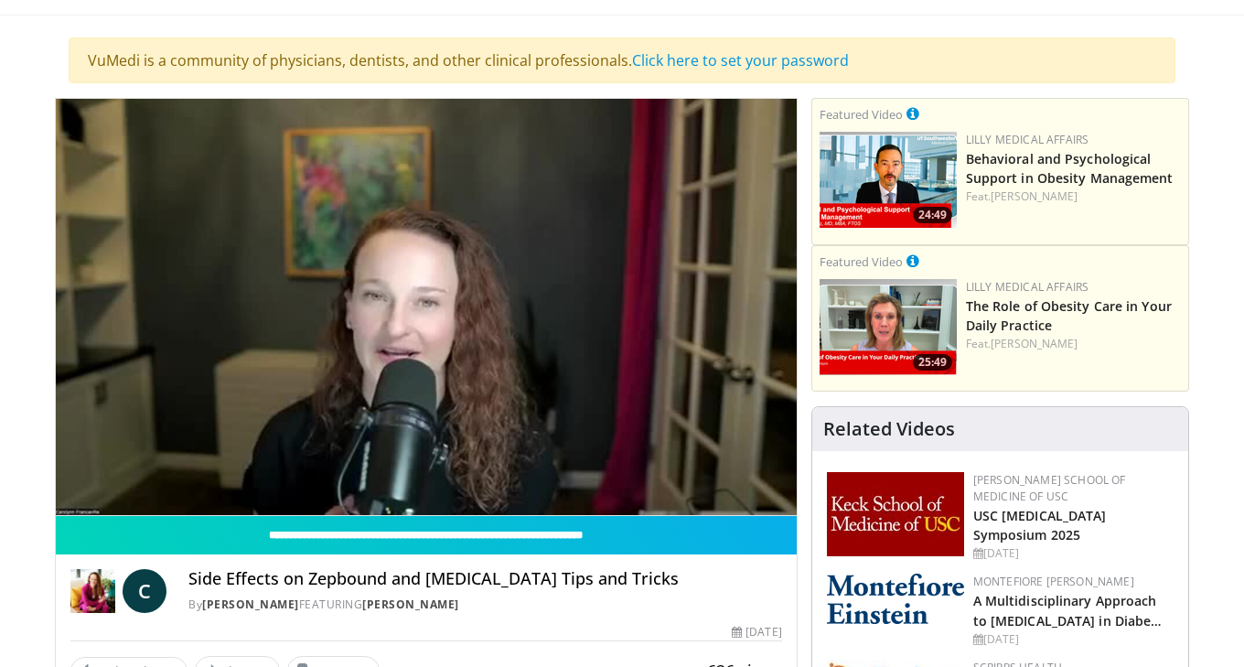 This screenshot has height=667, width=1244. What do you see at coordinates (740, 60) in the screenshot?
I see `a: Click here to set your password` at bounding box center [740, 60].